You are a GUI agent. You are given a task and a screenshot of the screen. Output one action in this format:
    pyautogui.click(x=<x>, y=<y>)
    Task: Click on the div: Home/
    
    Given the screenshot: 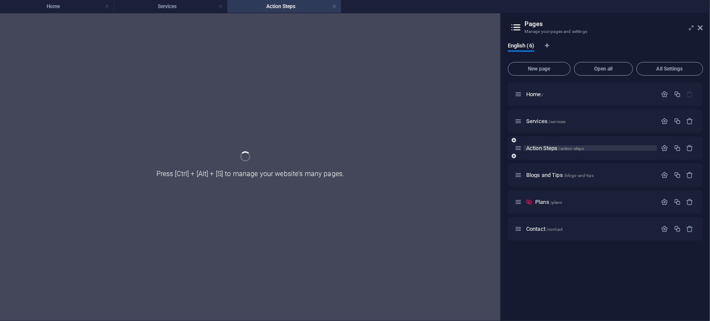 What is the action you would take?
    pyautogui.click(x=591, y=94)
    